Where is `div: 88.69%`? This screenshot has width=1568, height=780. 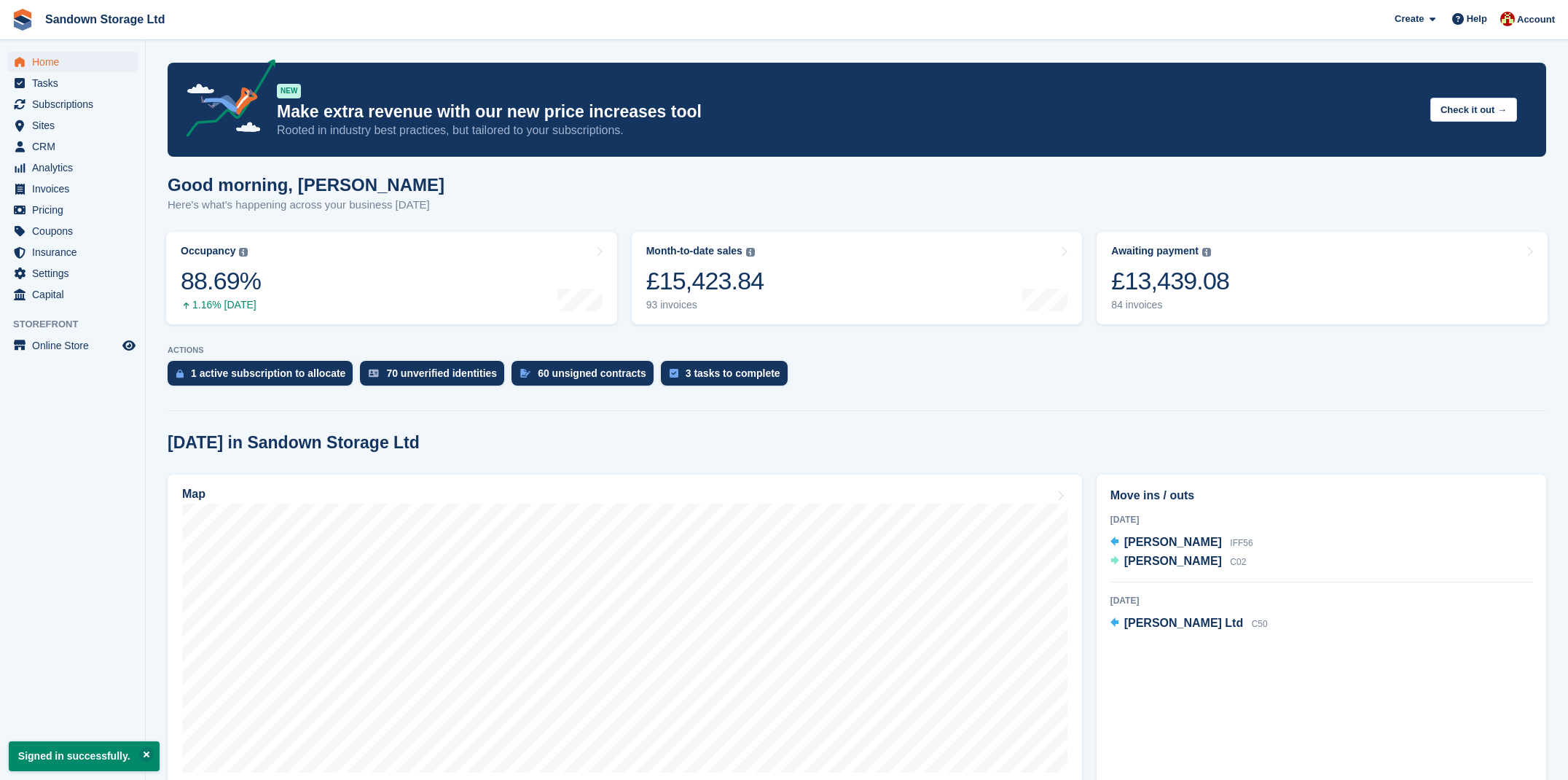 div: 88.69% is located at coordinates (221, 280).